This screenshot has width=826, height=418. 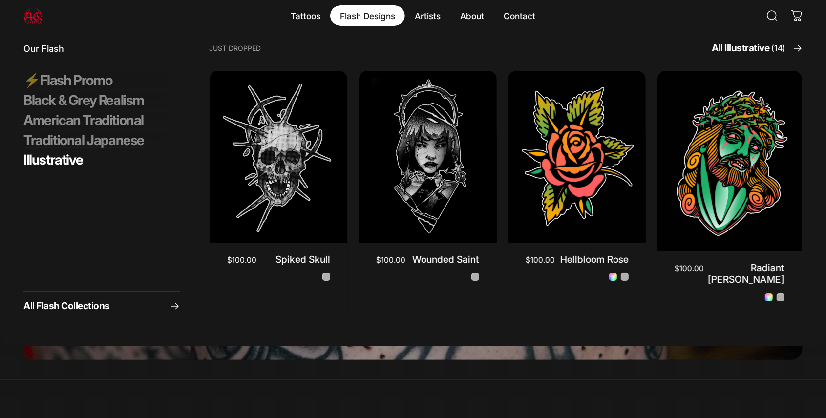 I want to click on img: Radiant Jesus, so click(x=730, y=161).